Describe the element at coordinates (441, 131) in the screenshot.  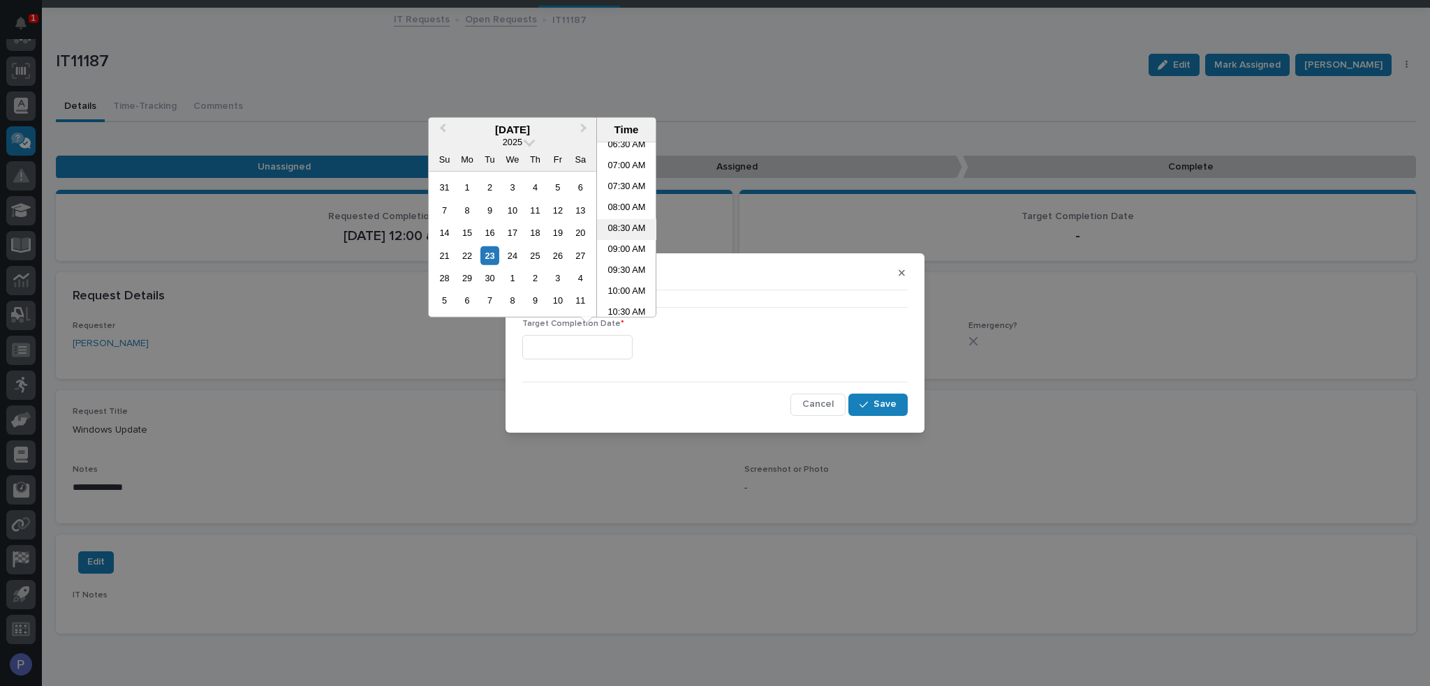
I see `button: Previous Month` at that location.